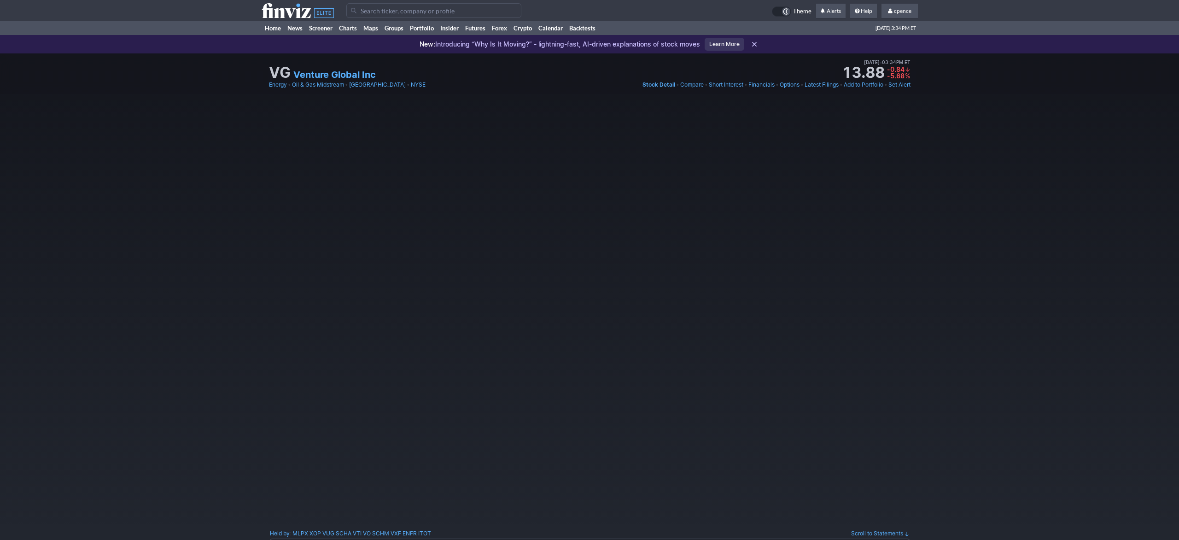 Image resolution: width=1179 pixels, height=540 pixels. Describe the element at coordinates (396, 533) in the screenshot. I see `a: VXF` at that location.